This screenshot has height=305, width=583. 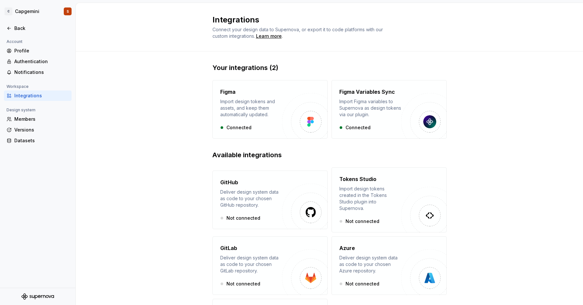 I want to click on div: Design system, so click(x=21, y=110).